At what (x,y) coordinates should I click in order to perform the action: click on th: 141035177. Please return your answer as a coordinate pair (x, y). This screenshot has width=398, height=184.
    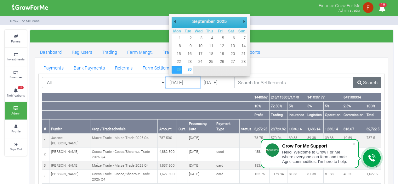
    Looking at the image, I should click on (323, 97).